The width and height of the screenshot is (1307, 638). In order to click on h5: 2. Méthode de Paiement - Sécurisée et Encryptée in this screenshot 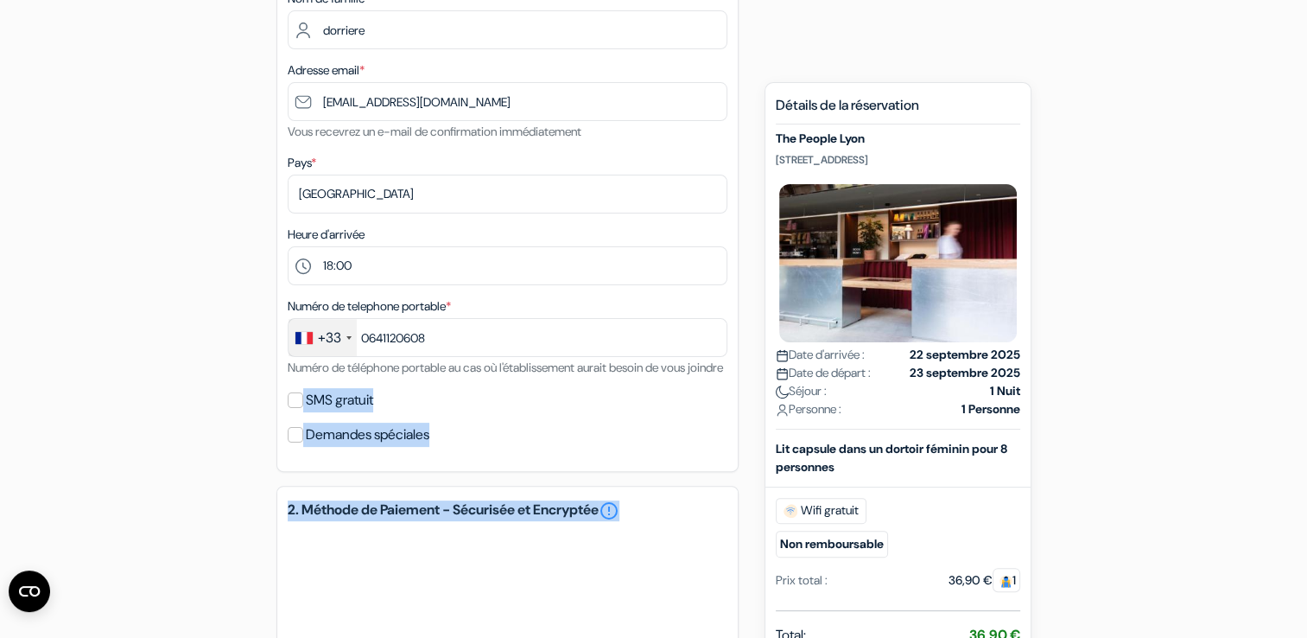, I will do `click(507, 511)`.